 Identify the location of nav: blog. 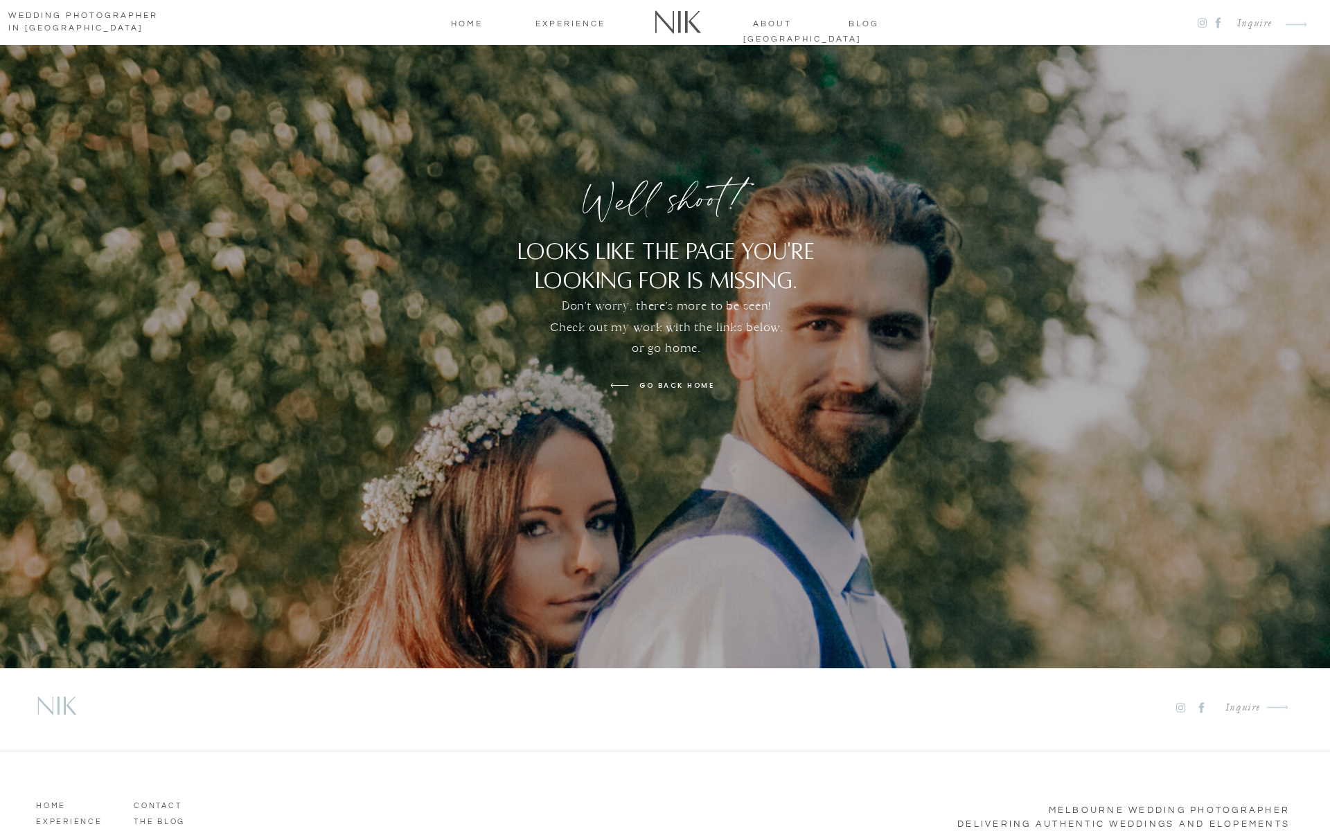
(863, 23).